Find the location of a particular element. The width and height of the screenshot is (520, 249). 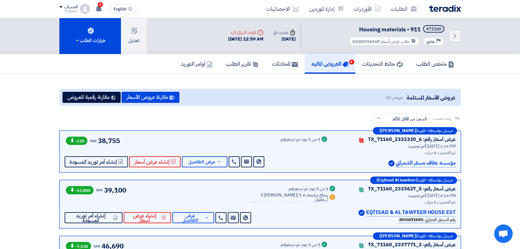

h5: ملخص الطلب is located at coordinates (435, 64).